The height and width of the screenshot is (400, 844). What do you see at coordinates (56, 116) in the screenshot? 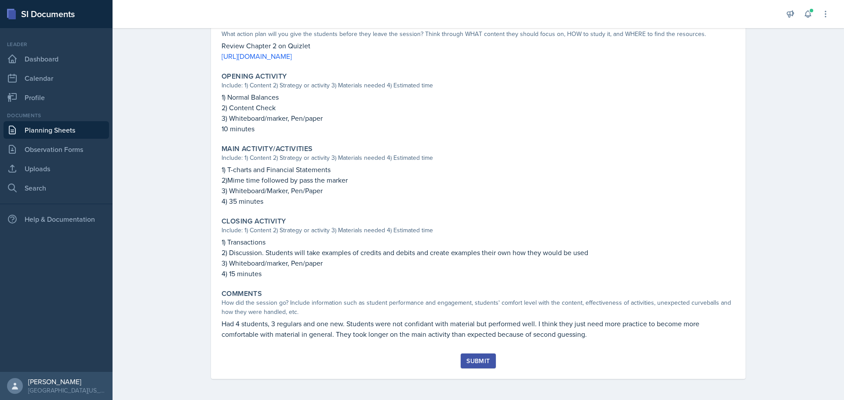
I see `div: Documents` at bounding box center [56, 116].